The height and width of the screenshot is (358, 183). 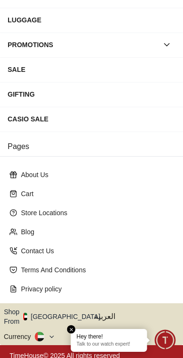 I want to click on img: United Arab Emirates, so click(x=25, y=317).